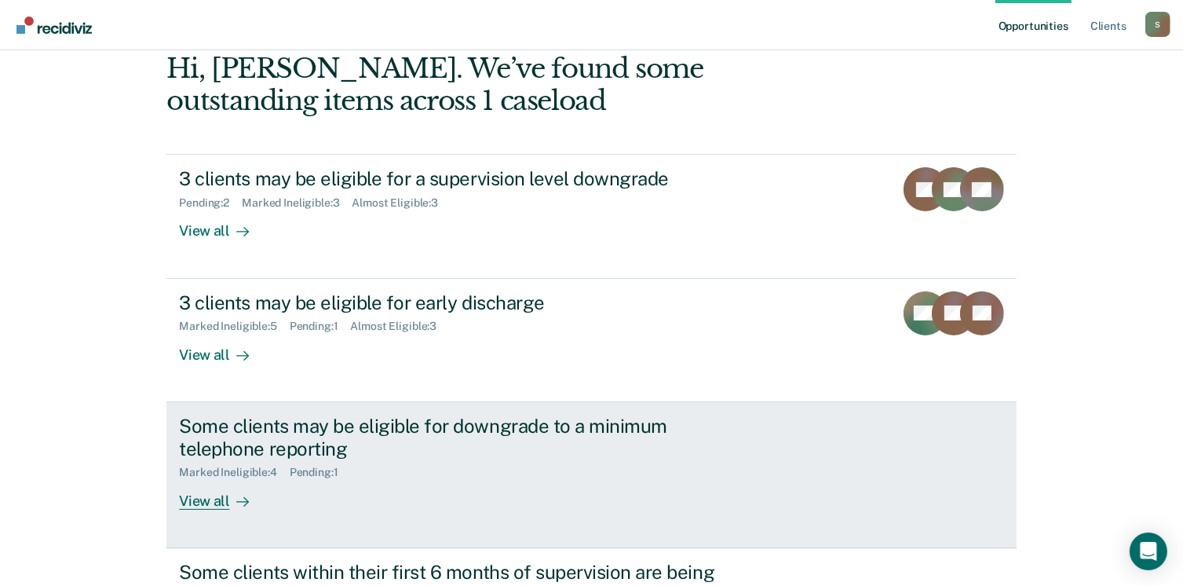 The image size is (1183, 586). Describe the element at coordinates (234, 472) in the screenshot. I see `div: Marked Ineligible : 4` at that location.